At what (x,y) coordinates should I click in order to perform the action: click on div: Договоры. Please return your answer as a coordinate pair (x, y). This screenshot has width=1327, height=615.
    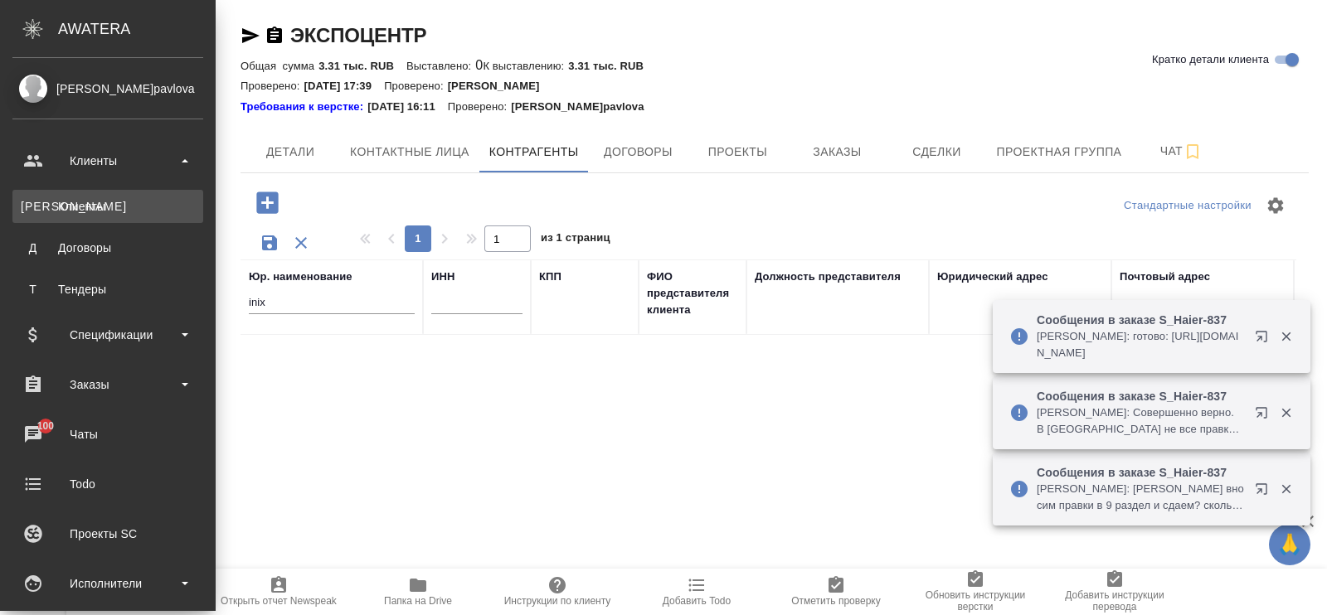
    Looking at the image, I should click on (108, 248).